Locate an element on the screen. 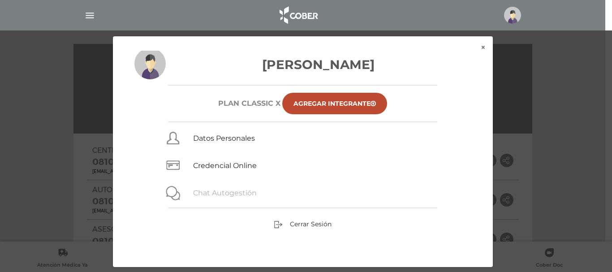 Image resolution: width=612 pixels, height=272 pixels. img: sign-out.png is located at coordinates (278, 224).